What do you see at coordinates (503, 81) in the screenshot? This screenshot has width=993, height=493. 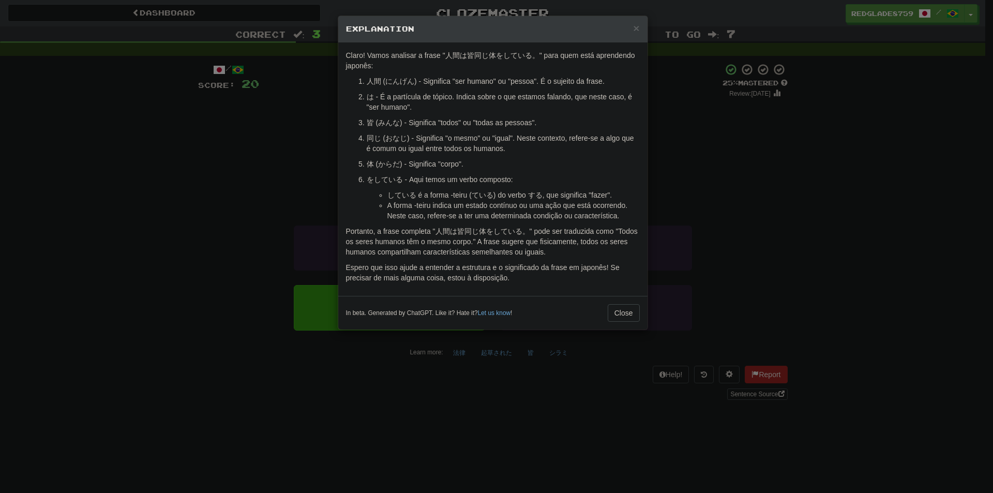 I see `p: 人間 (にんげん) - Significa "ser humano" ou "pessoa". É o sujeito da frase.` at bounding box center [503, 81].